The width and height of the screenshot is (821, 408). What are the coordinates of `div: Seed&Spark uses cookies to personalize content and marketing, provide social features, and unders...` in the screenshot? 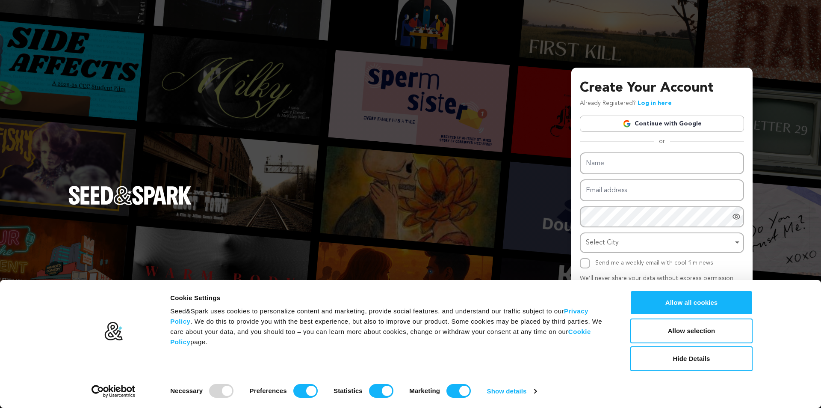 It's located at (391, 326).